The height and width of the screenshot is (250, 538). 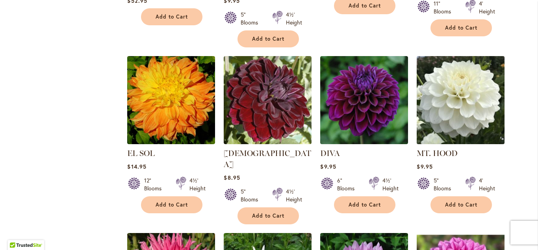 I want to click on div: 6" Blooms, so click(x=348, y=184).